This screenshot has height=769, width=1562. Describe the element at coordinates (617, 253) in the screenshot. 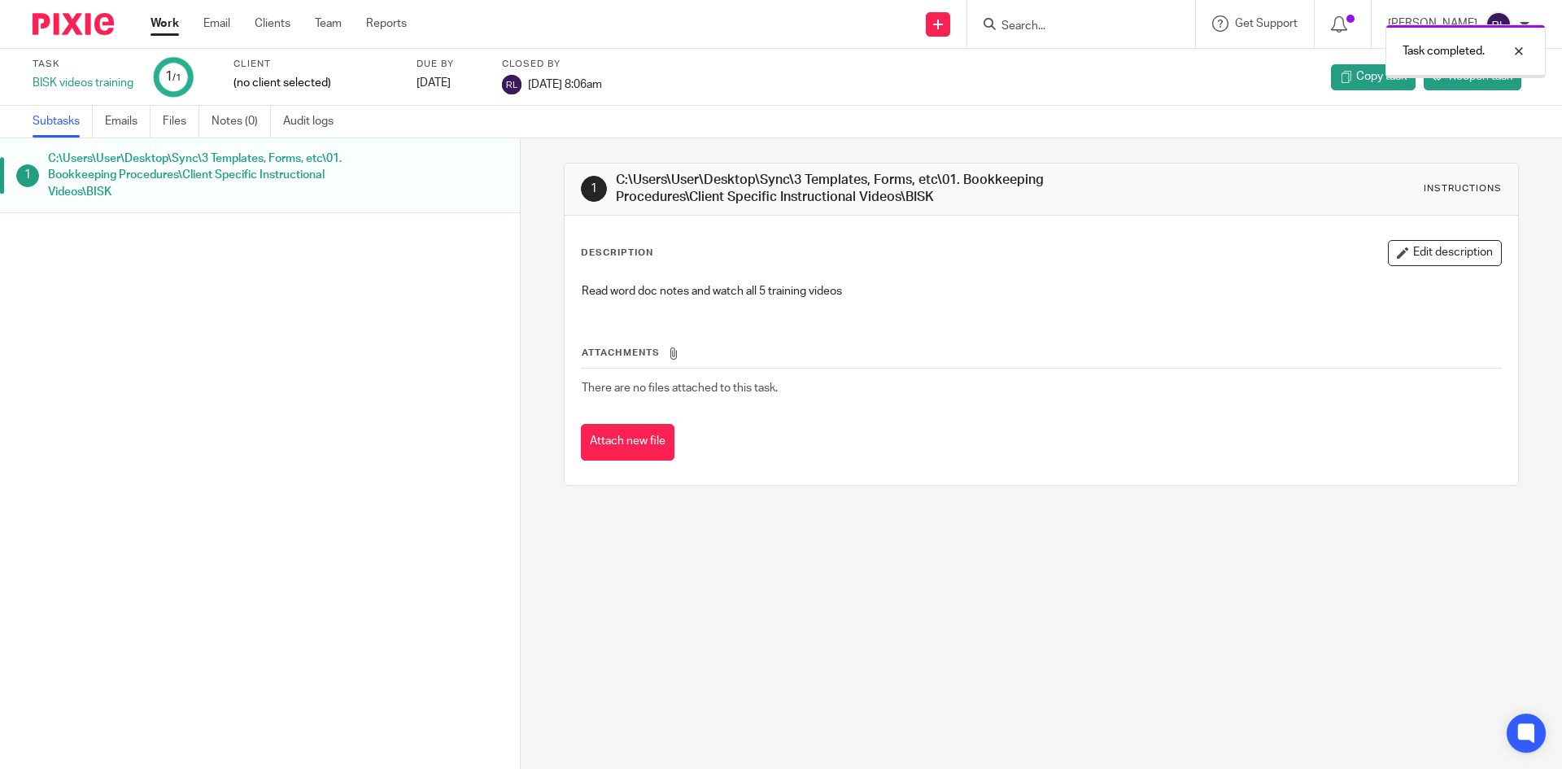

I see `p: Description` at that location.